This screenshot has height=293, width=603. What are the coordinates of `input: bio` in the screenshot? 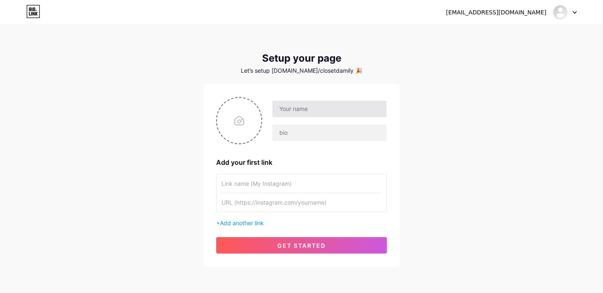 It's located at (330, 133).